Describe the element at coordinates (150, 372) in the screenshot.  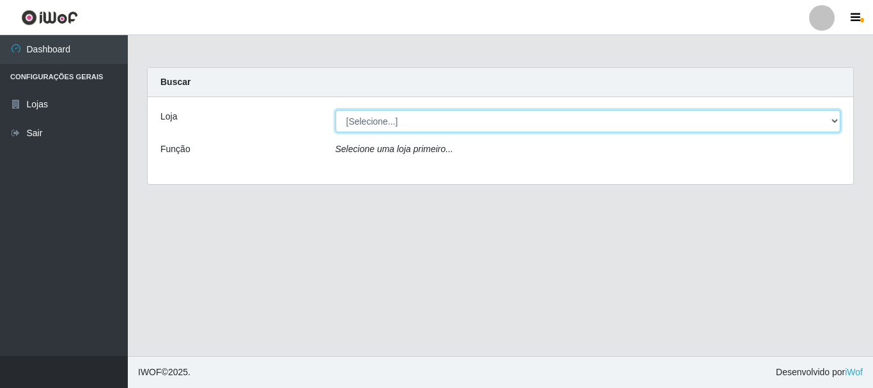
I see `span: IWOF` at that location.